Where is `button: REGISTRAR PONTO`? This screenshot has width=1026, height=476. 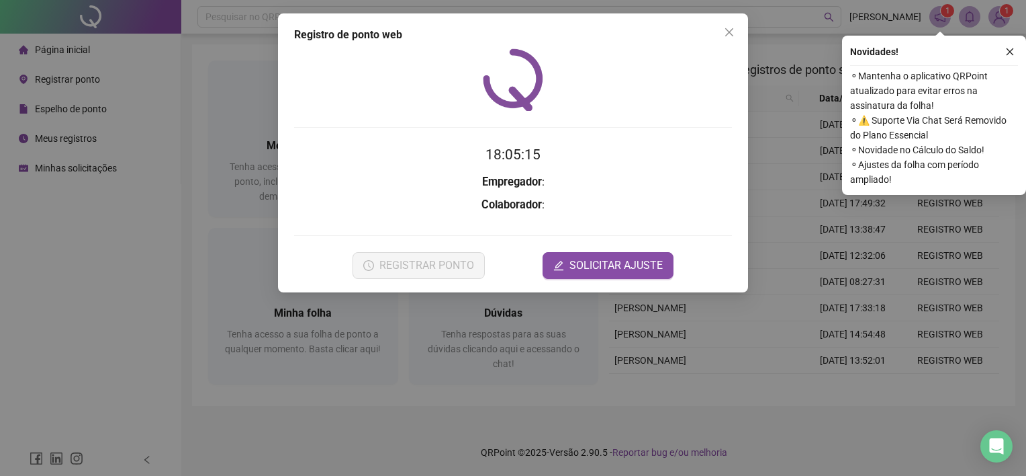 button: REGISTRAR PONTO is located at coordinates (418, 265).